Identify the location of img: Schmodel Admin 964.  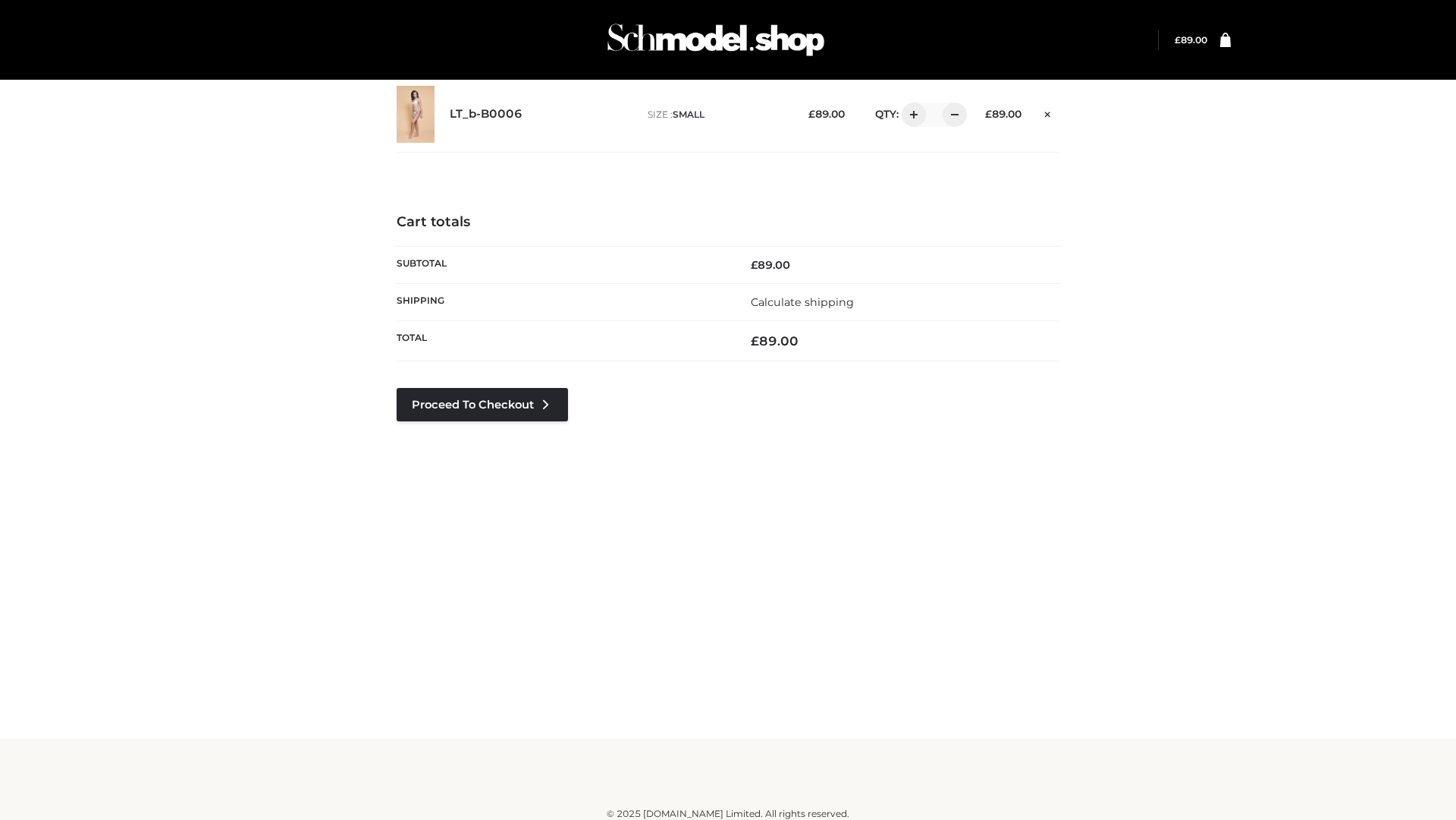
(716, 39).